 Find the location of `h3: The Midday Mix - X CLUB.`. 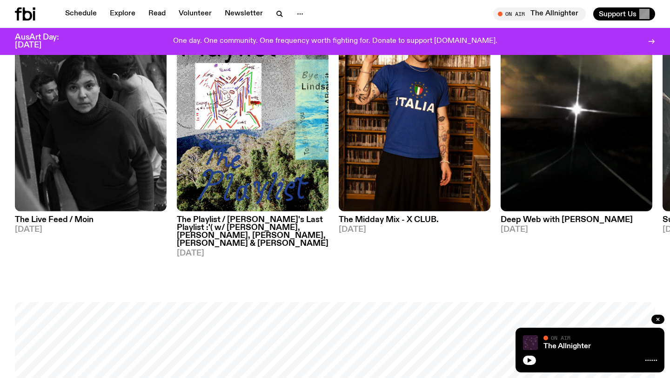

h3: The Midday Mix - X CLUB. is located at coordinates (414, 220).